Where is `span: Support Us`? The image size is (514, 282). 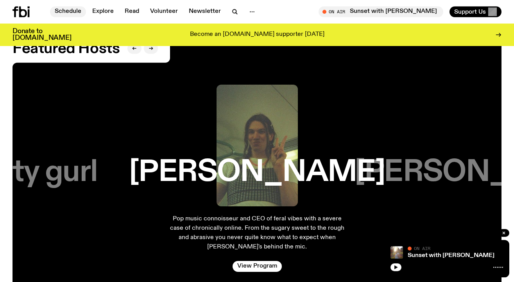 span: Support Us is located at coordinates (469, 12).